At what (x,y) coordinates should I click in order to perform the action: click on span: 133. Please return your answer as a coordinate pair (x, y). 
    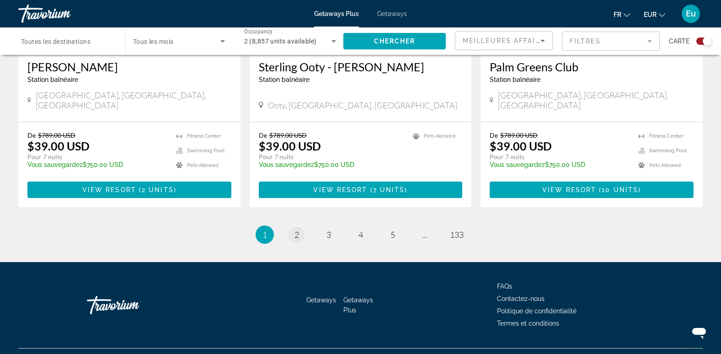
    Looking at the image, I should click on (457, 235).